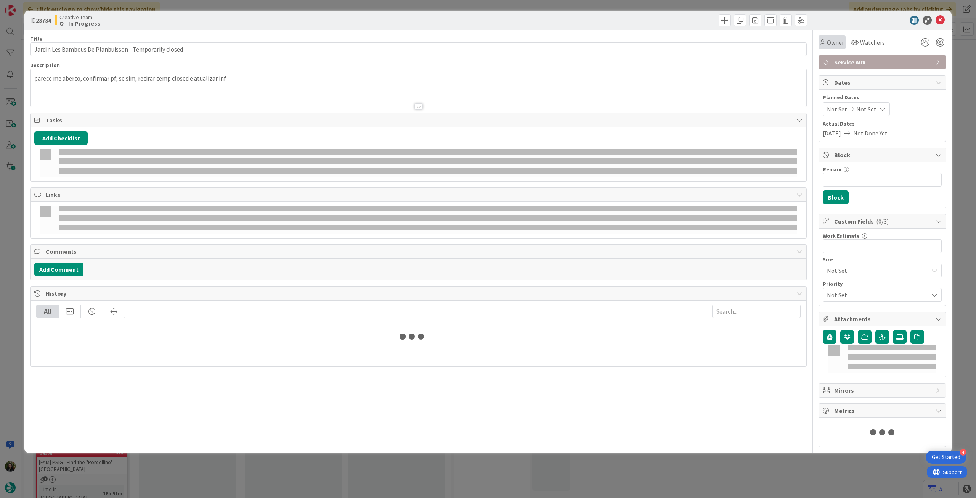 This screenshot has height=498, width=976. Describe the element at coordinates (61, 138) in the screenshot. I see `button: Add Checklist` at that location.